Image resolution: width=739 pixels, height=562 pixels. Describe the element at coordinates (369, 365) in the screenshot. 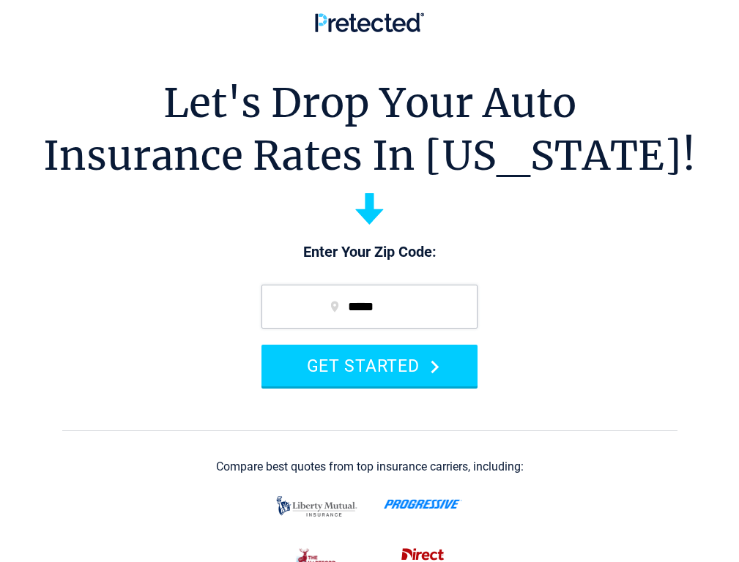

I see `button: GET STARTED` at that location.